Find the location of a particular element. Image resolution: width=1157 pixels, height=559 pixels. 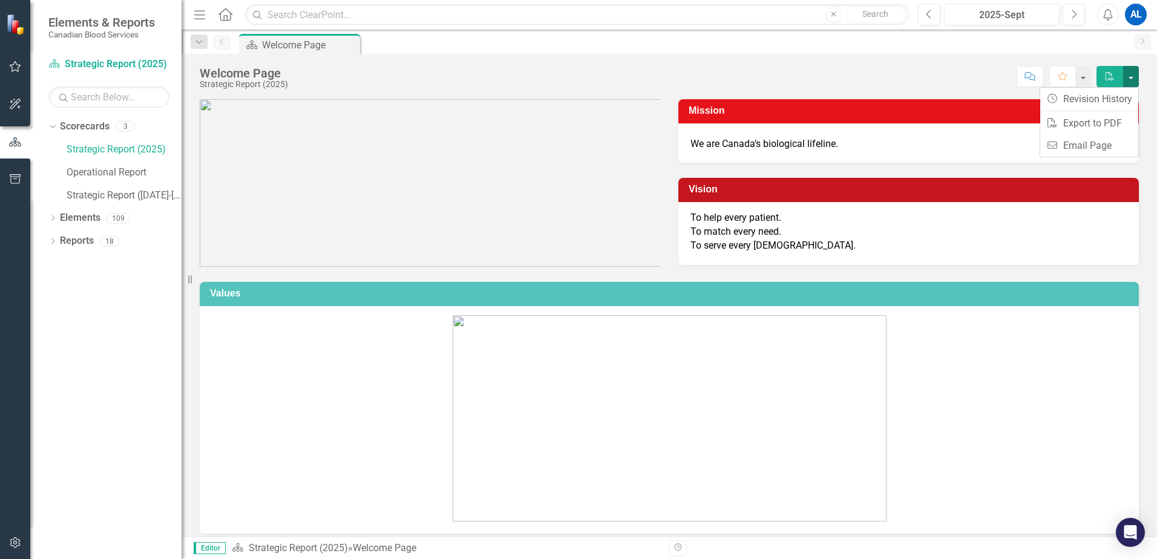

div: 2025-Sept is located at coordinates (1002, 15).